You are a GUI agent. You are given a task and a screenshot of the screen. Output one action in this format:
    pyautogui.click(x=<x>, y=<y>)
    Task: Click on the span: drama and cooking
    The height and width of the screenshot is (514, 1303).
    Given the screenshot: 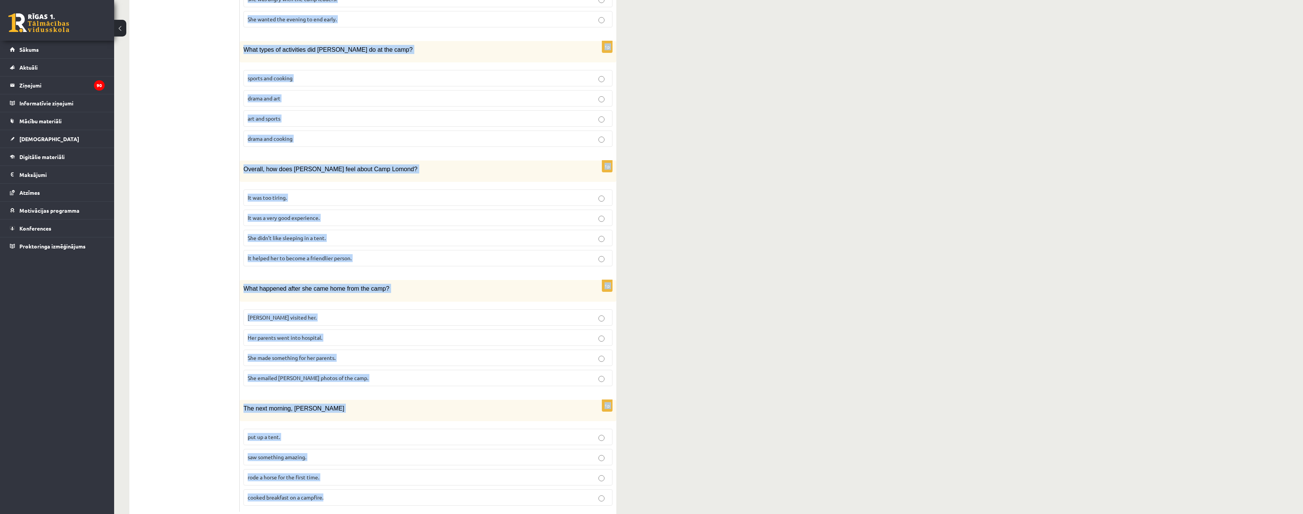 What is the action you would take?
    pyautogui.click(x=270, y=138)
    